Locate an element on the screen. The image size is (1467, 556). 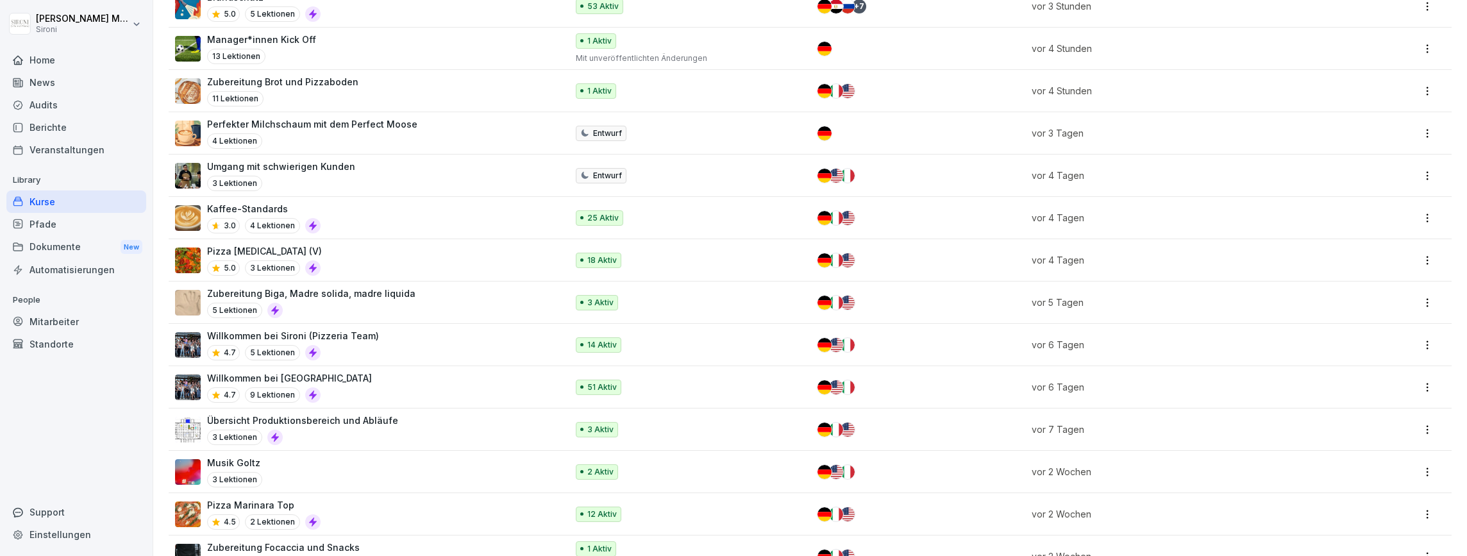
img: km4heinxktm3m47uv6i6dr0s.png is located at coordinates (188, 218).